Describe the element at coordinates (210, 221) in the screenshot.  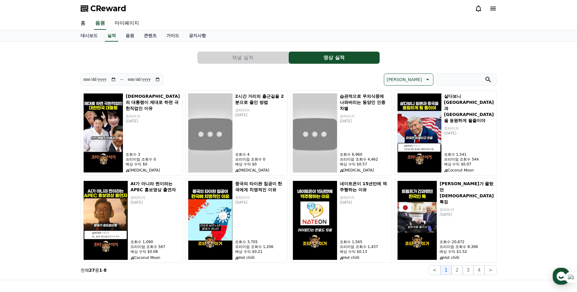
I see `img: 중국의 타이완 침공이 한국에게 치명적인 이유` at that location.